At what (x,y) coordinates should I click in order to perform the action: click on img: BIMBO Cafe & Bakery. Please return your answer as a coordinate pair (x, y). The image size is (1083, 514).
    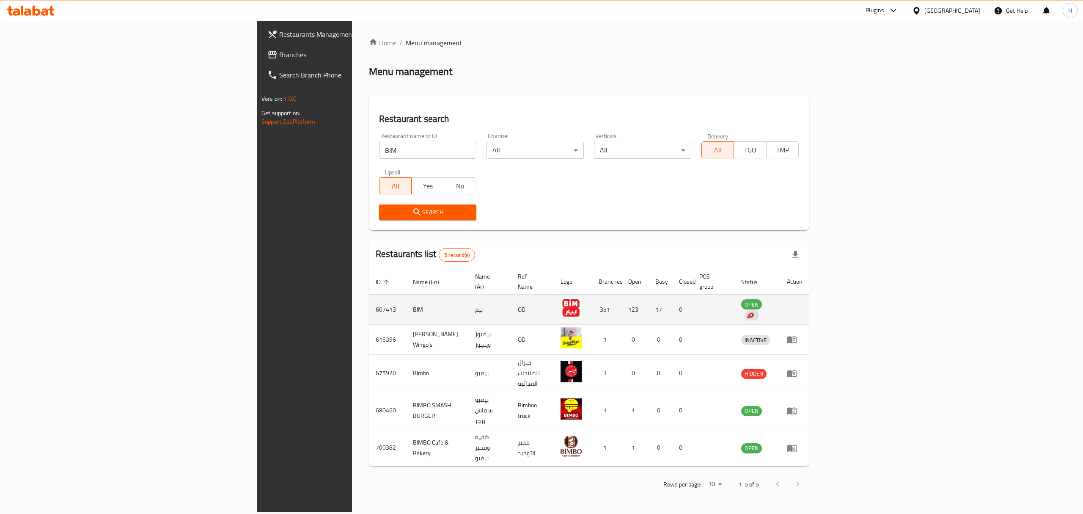
    Looking at the image, I should click on (571, 446).